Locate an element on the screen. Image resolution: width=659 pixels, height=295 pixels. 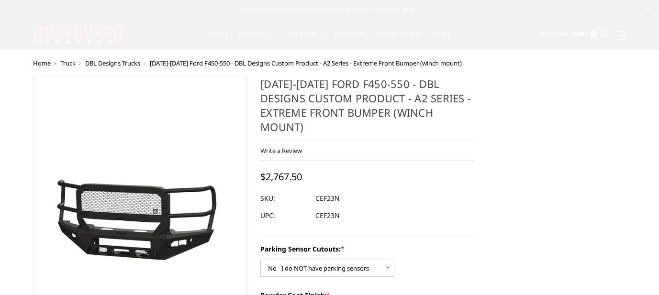
span: Cart is located at coordinates (581, 34).